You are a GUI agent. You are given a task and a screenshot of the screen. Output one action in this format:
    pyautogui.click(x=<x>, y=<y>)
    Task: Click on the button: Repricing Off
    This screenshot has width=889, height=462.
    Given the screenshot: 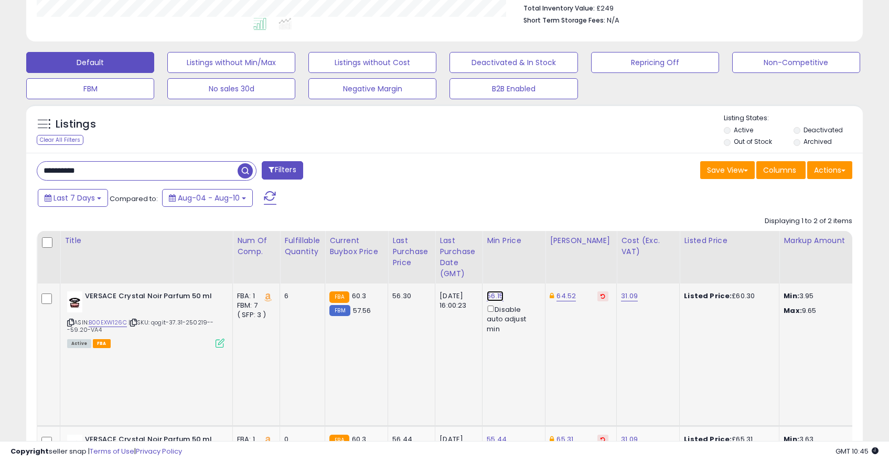 What is the action you would take?
    pyautogui.click(x=655, y=62)
    